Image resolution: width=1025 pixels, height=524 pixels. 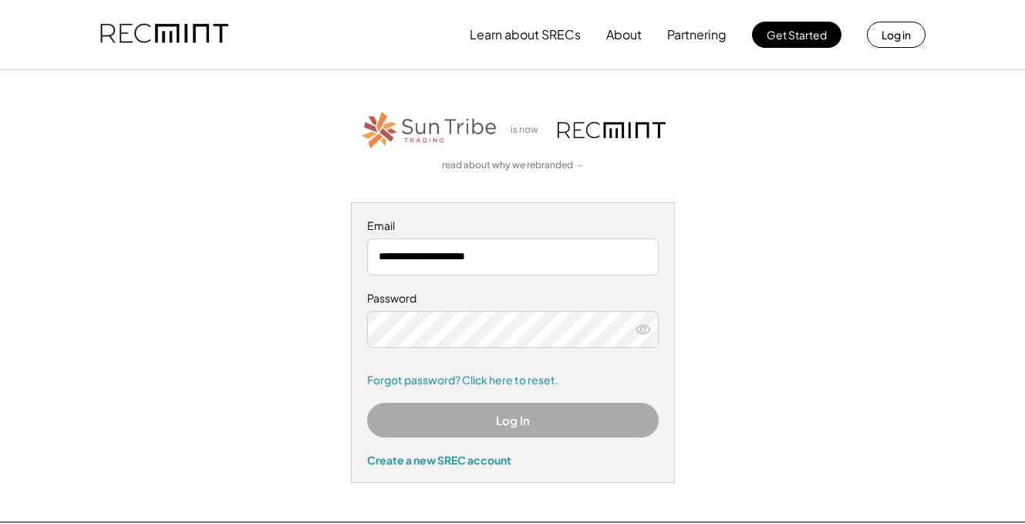 I want to click on div: is now, so click(x=528, y=130).